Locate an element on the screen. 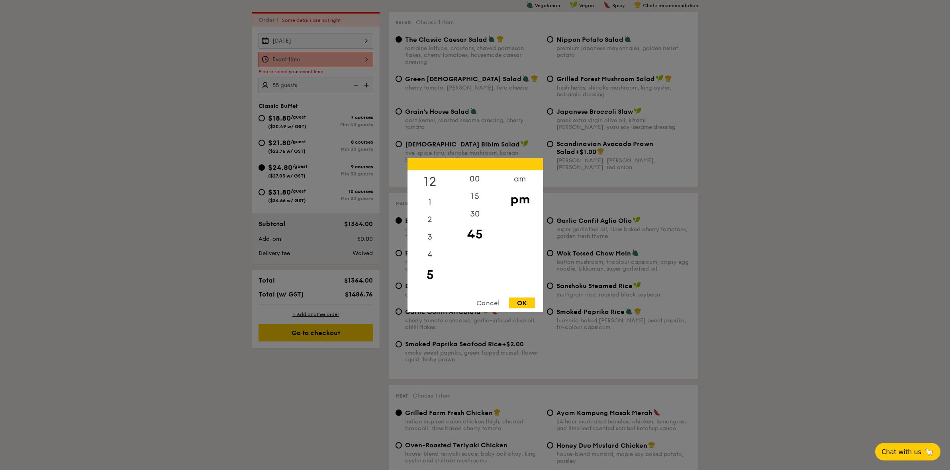  div: 5 is located at coordinates (430, 275).